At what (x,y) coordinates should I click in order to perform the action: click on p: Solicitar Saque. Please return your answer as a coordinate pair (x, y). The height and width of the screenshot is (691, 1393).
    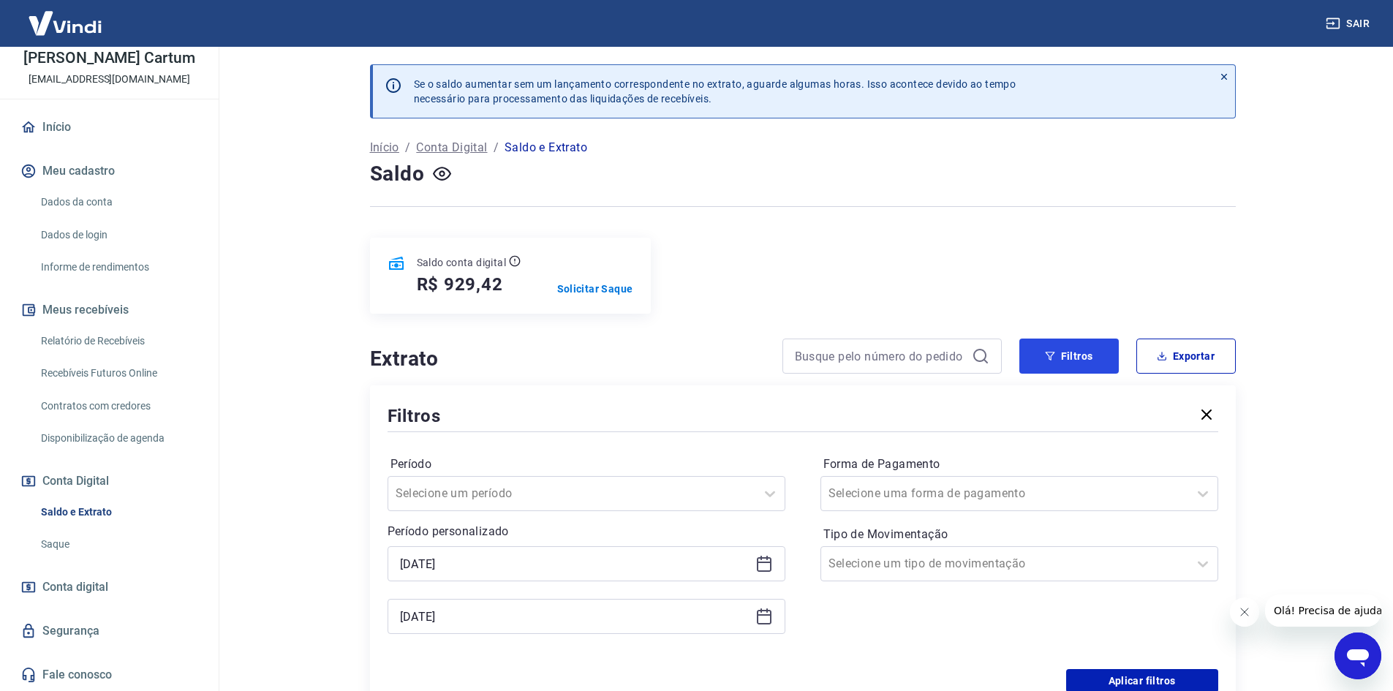
    Looking at the image, I should click on (595, 289).